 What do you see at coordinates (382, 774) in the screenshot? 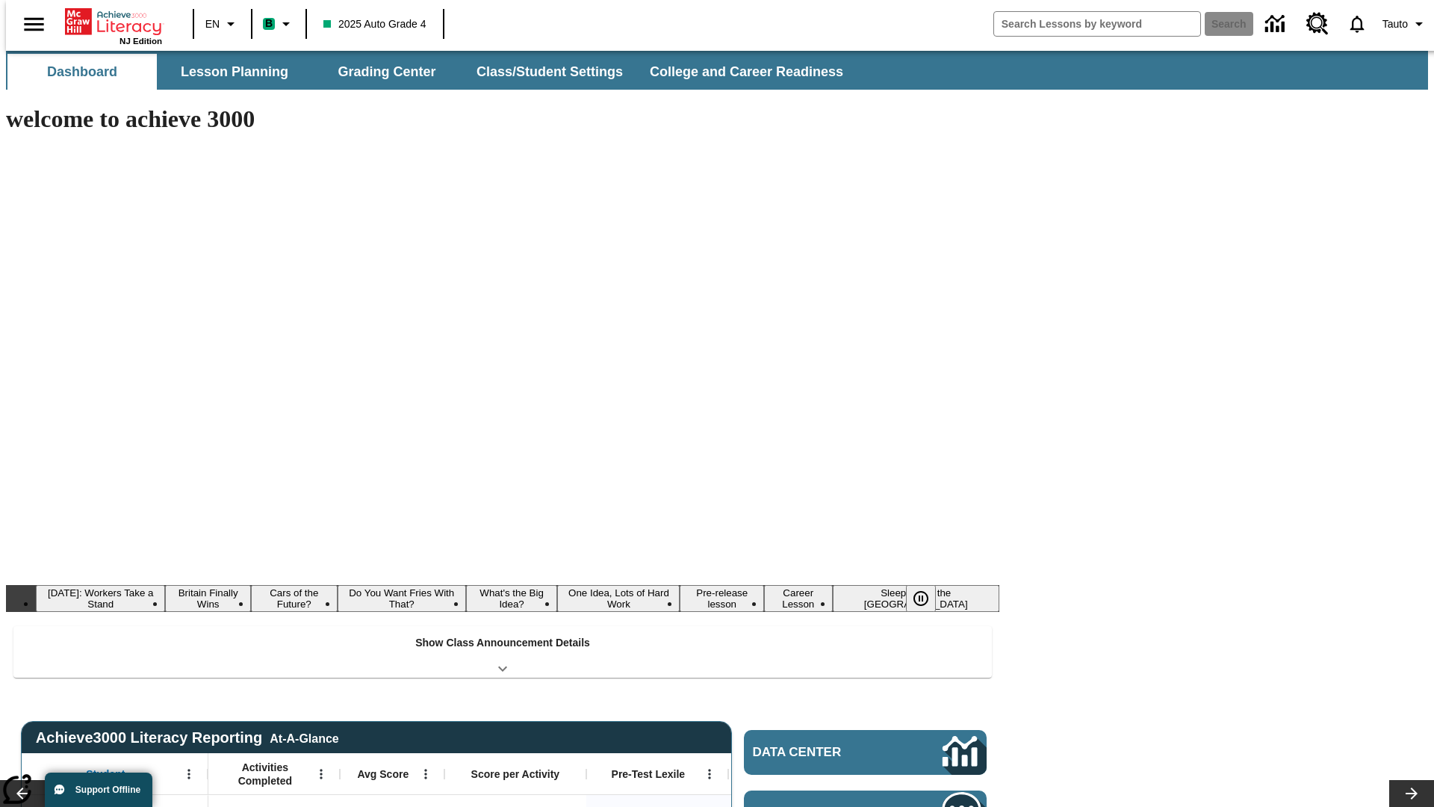
I see `span: Avg Score` at bounding box center [382, 774].